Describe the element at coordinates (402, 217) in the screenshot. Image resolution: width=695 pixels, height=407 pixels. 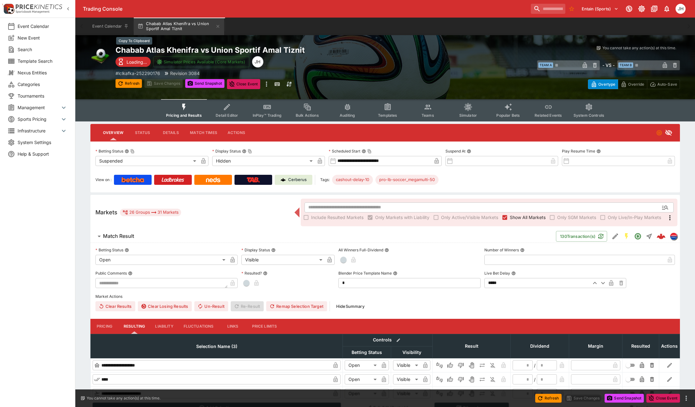
I see `span: Only Markets with Liability` at that location.